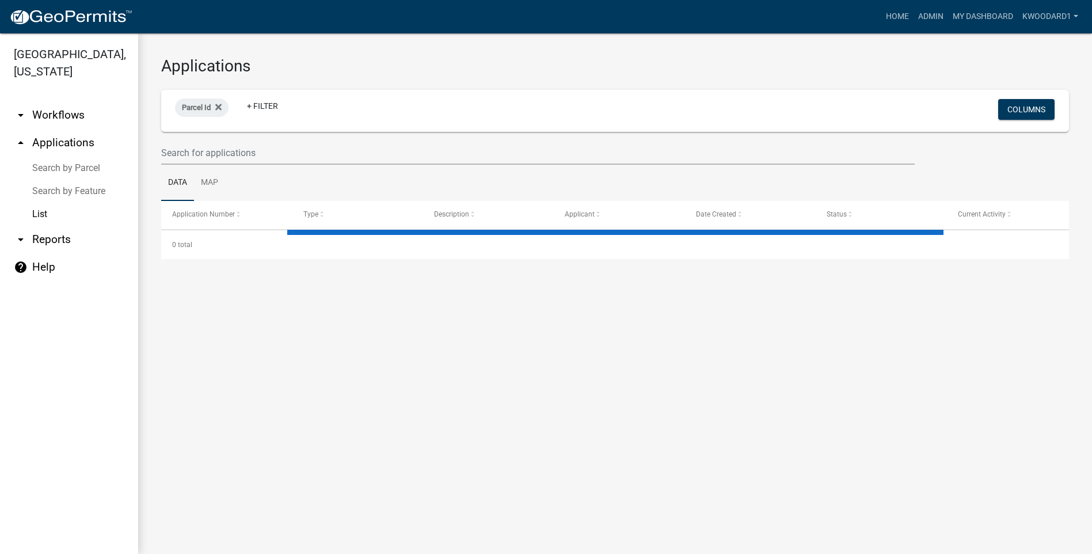 Image resolution: width=1092 pixels, height=554 pixels. I want to click on datatable-header-cell: Application Number, so click(226, 215).